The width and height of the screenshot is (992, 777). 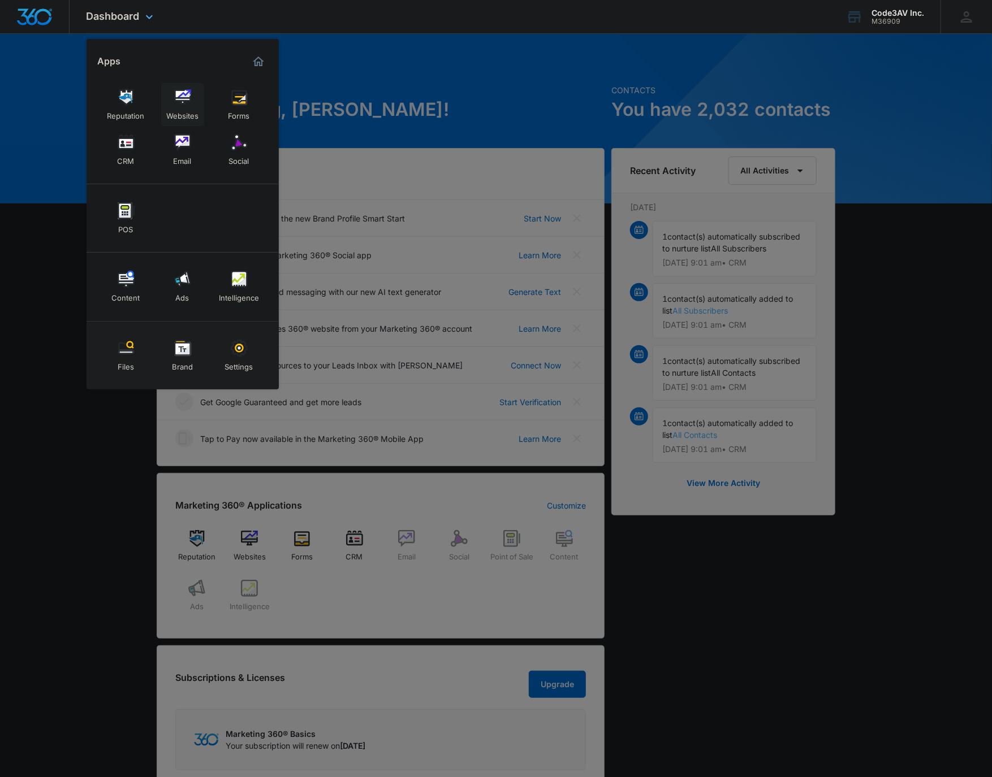 What do you see at coordinates (182, 364) in the screenshot?
I see `div: Brand` at bounding box center [182, 364].